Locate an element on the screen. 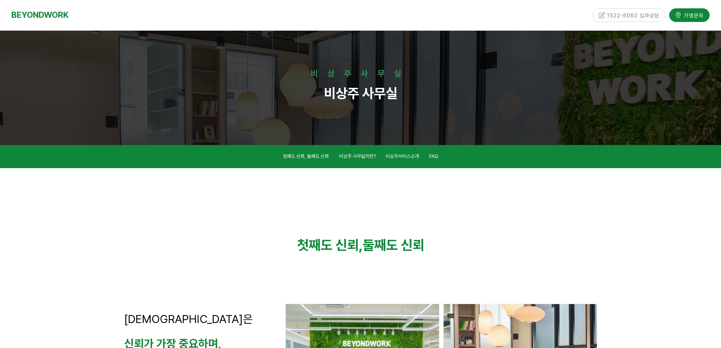 The height and width of the screenshot is (348, 721). span: 가맹문의 is located at coordinates (693, 14).